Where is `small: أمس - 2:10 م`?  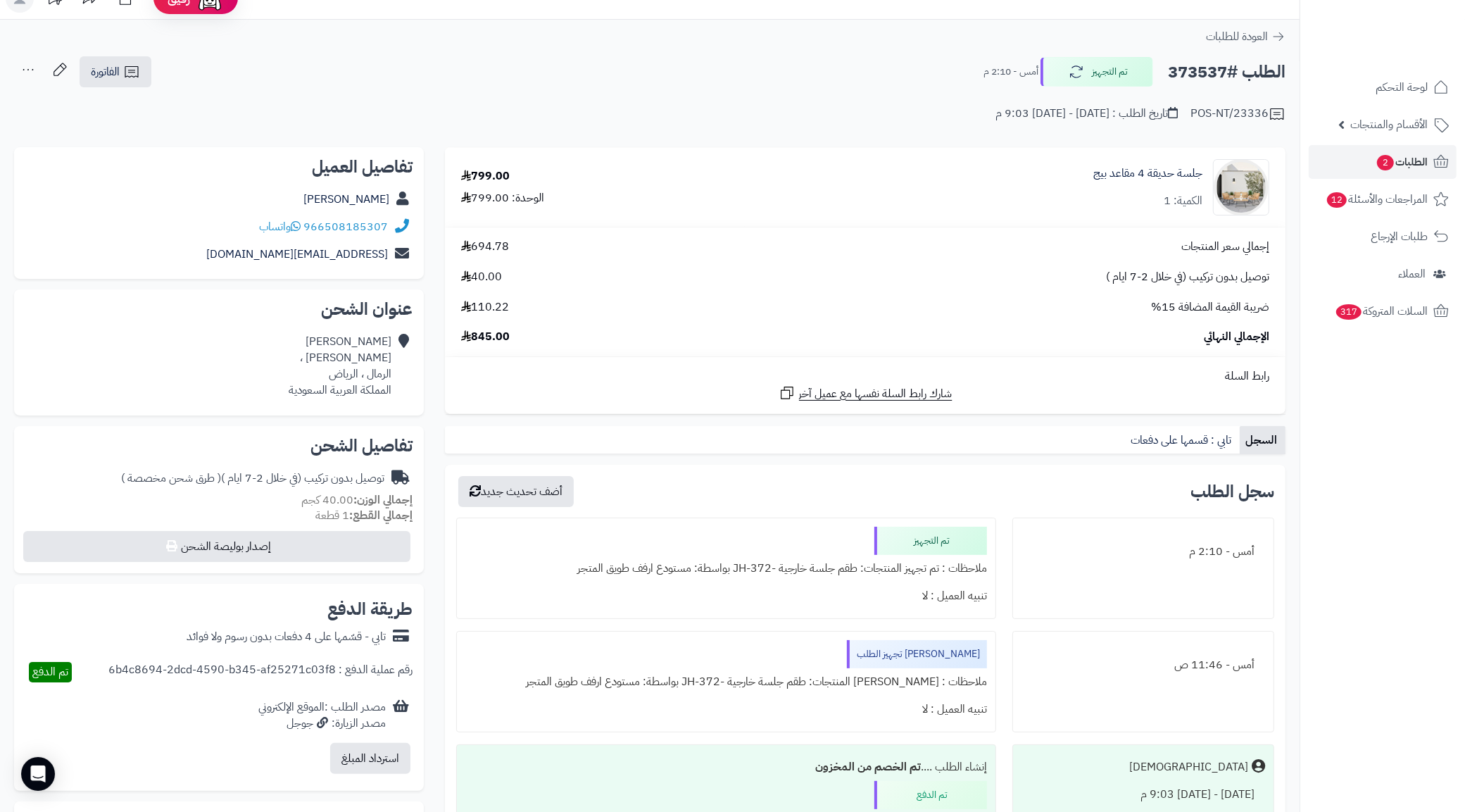 small: أمس - 2:10 م is located at coordinates (1011, 72).